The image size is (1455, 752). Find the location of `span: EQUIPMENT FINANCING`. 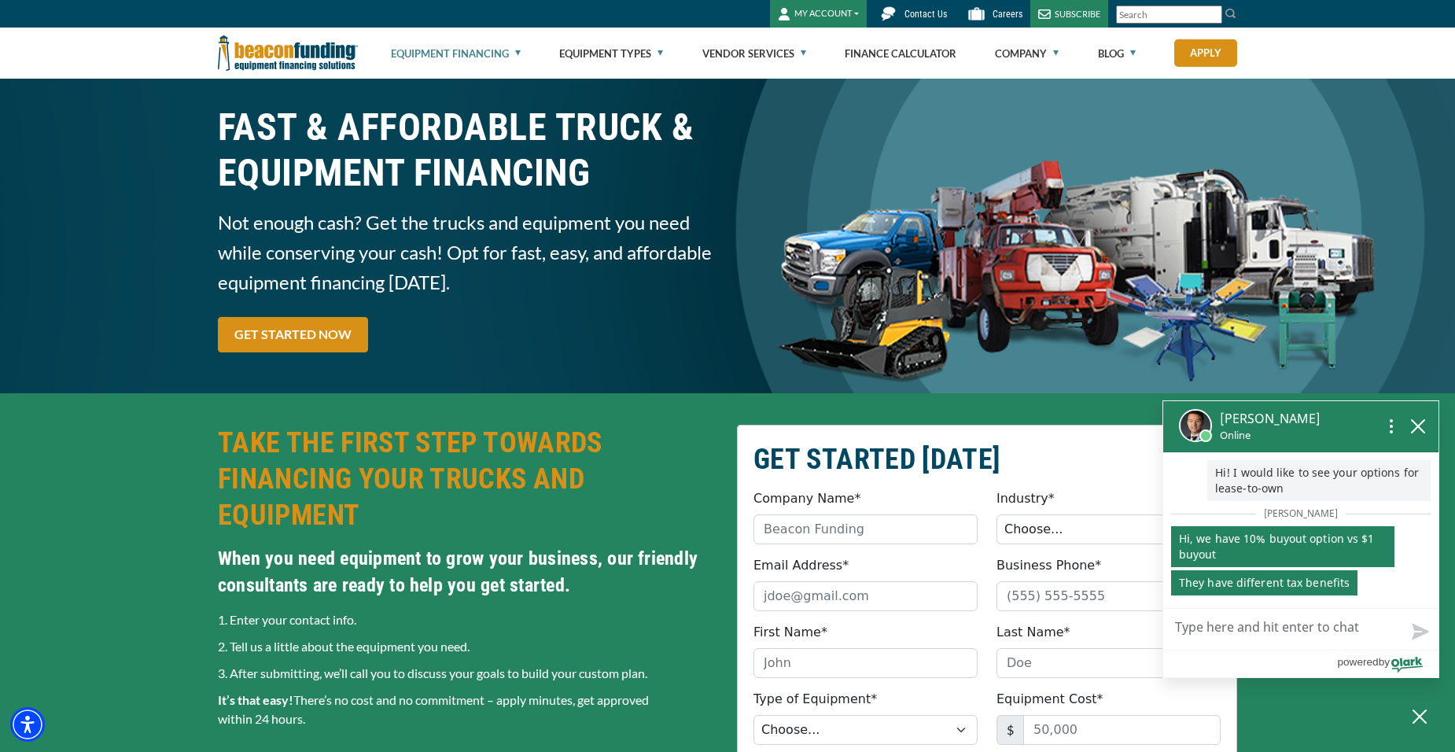

span: EQUIPMENT FINANCING is located at coordinates (468, 173).